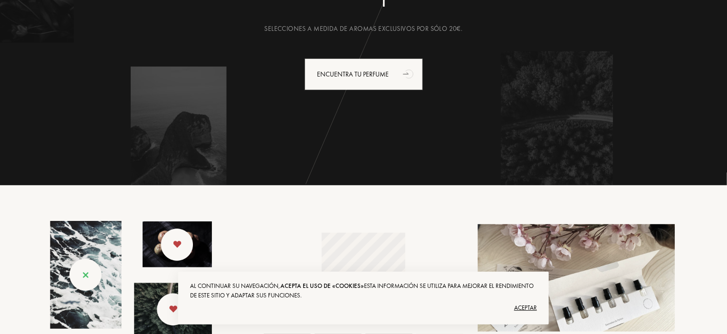  Describe the element at coordinates (235, 286) in the screenshot. I see `font: Al continuar su navegación,` at that location.